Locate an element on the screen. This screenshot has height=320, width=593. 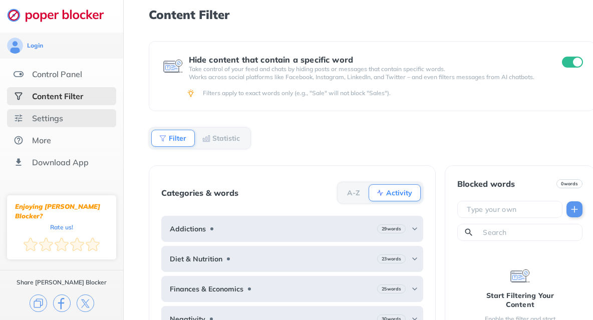
img: settings.svg is located at coordinates (19, 118).